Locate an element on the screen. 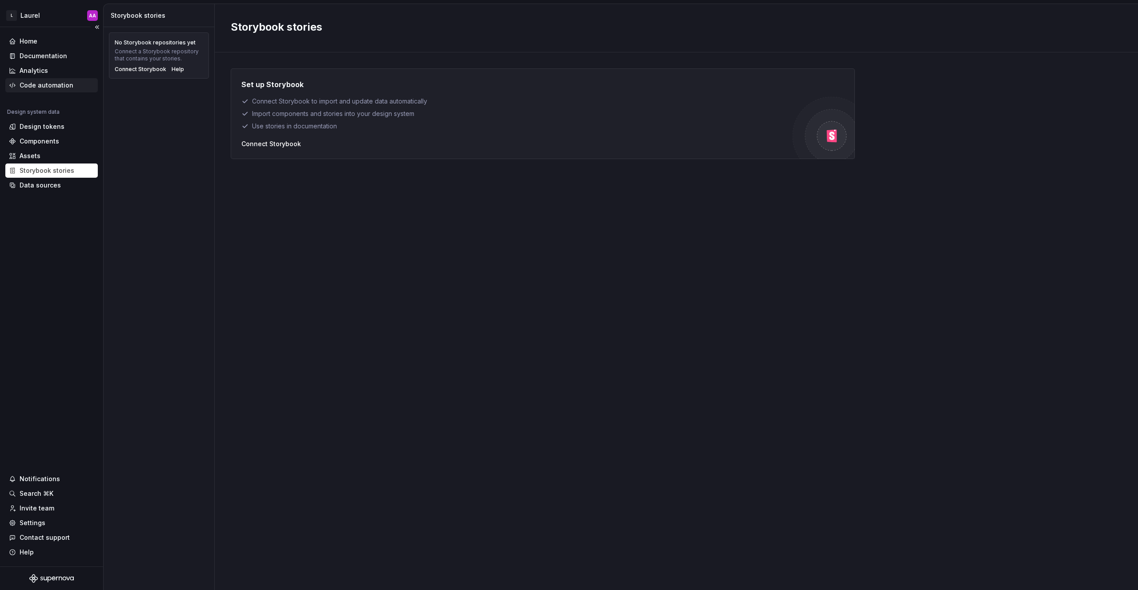 This screenshot has height=590, width=1138. div: Design system data is located at coordinates (33, 112).